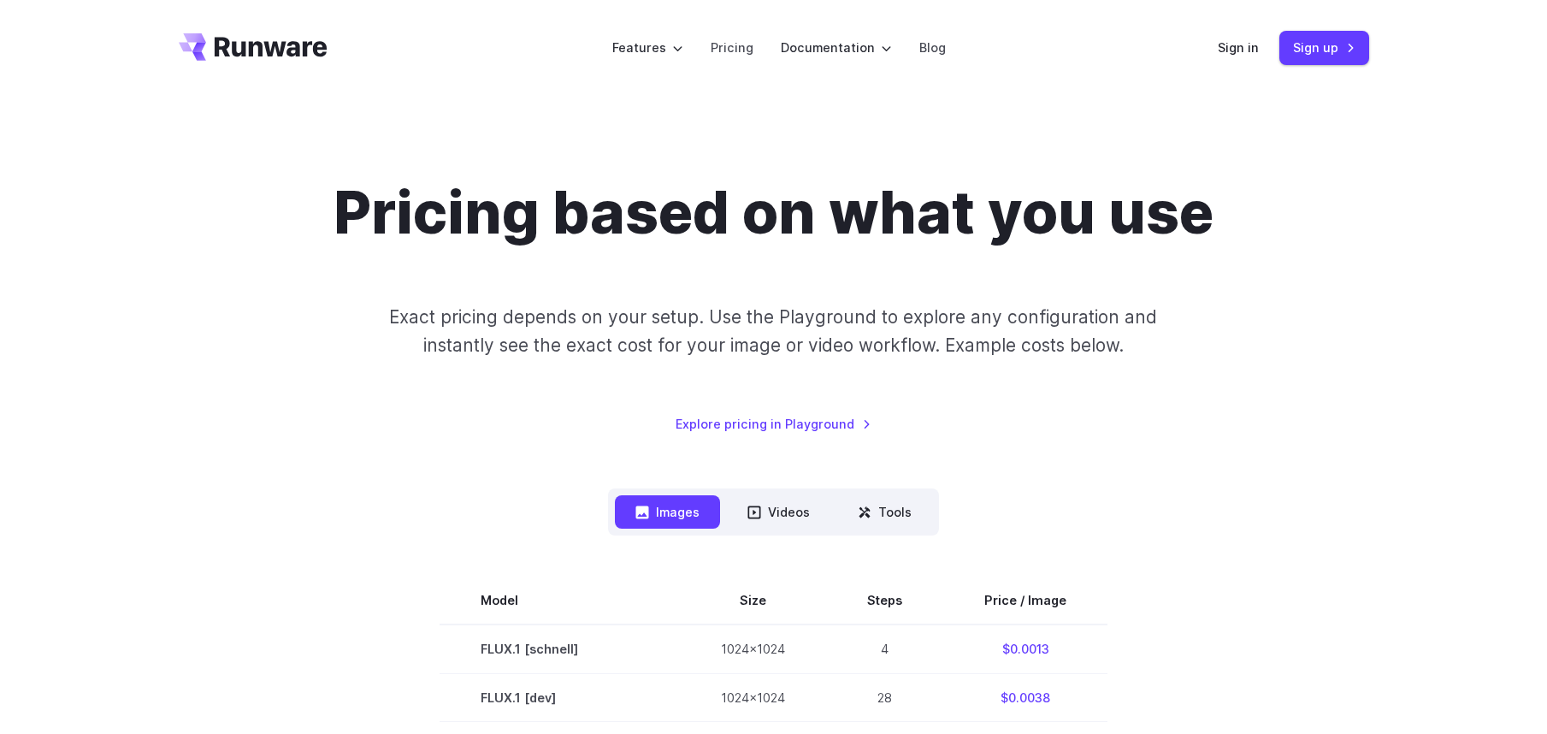 This screenshot has height=734, width=1547. Describe the element at coordinates (1025, 648) in the screenshot. I see `td: $0.0013` at that location.